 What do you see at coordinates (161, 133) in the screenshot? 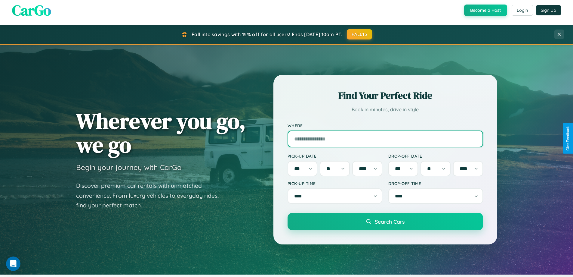
I see `h1: Wherever you go, we go` at bounding box center [161, 133].